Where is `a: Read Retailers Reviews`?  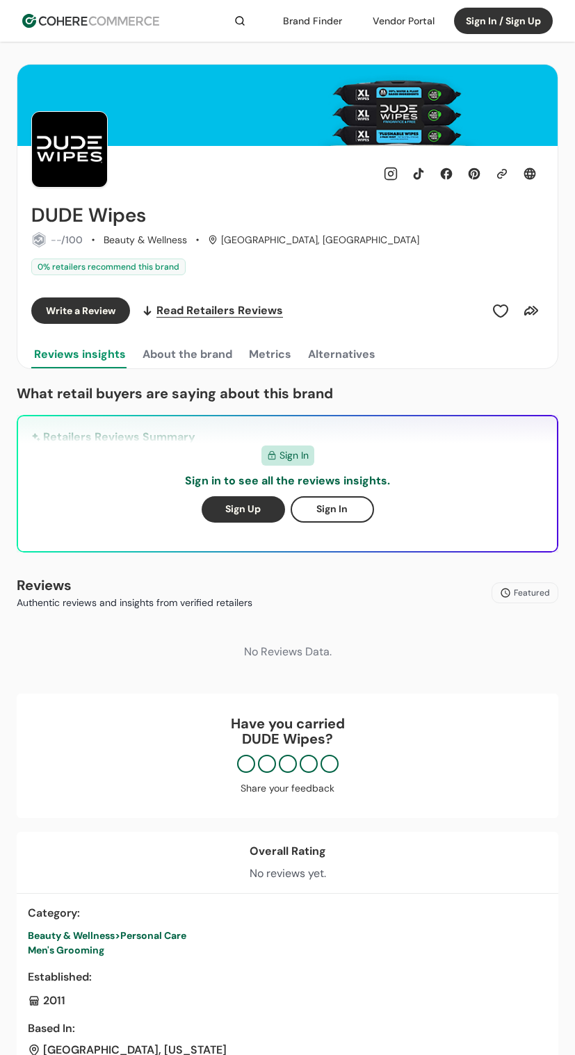
a: Read Retailers Reviews is located at coordinates (212, 311).